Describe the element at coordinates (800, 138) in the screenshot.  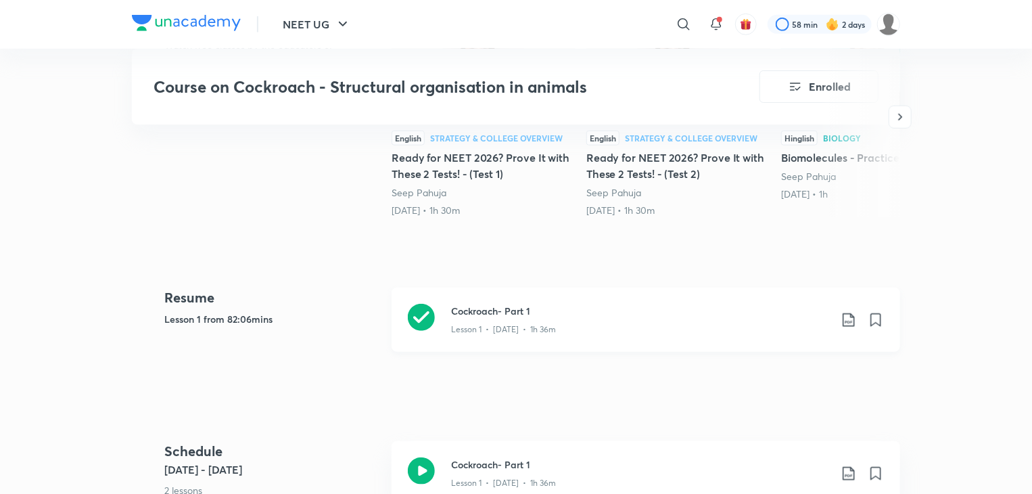
I see `div: Hinglish` at that location.